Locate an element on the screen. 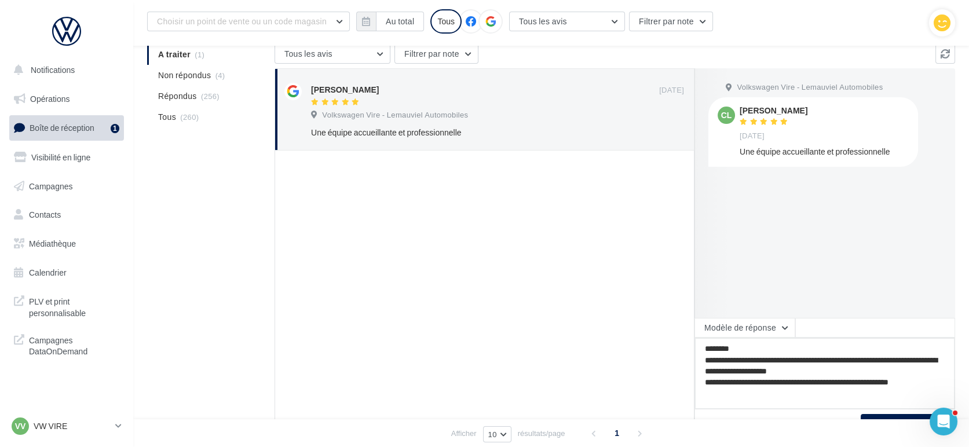 The width and height of the screenshot is (969, 447). span: 1 is located at coordinates (617, 433).